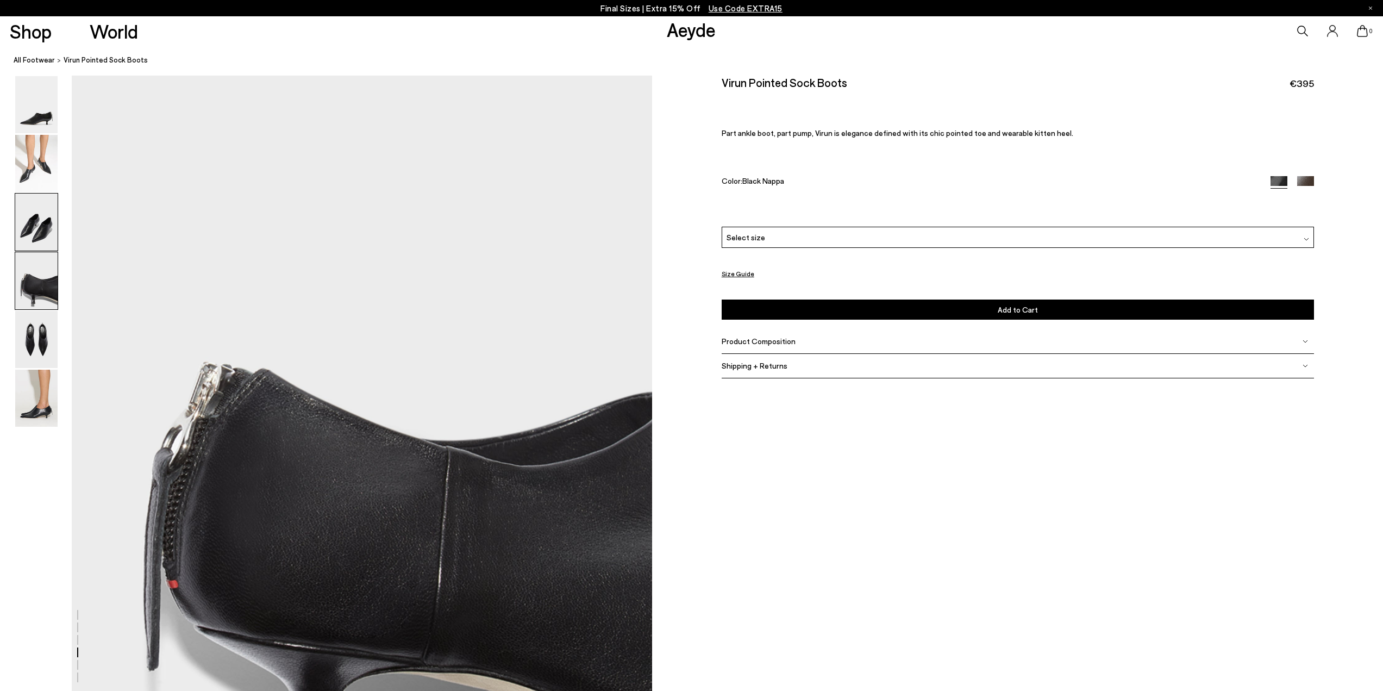 The image size is (1383, 691). Describe the element at coordinates (763, 180) in the screenshot. I see `span: Black Nappa` at that location.